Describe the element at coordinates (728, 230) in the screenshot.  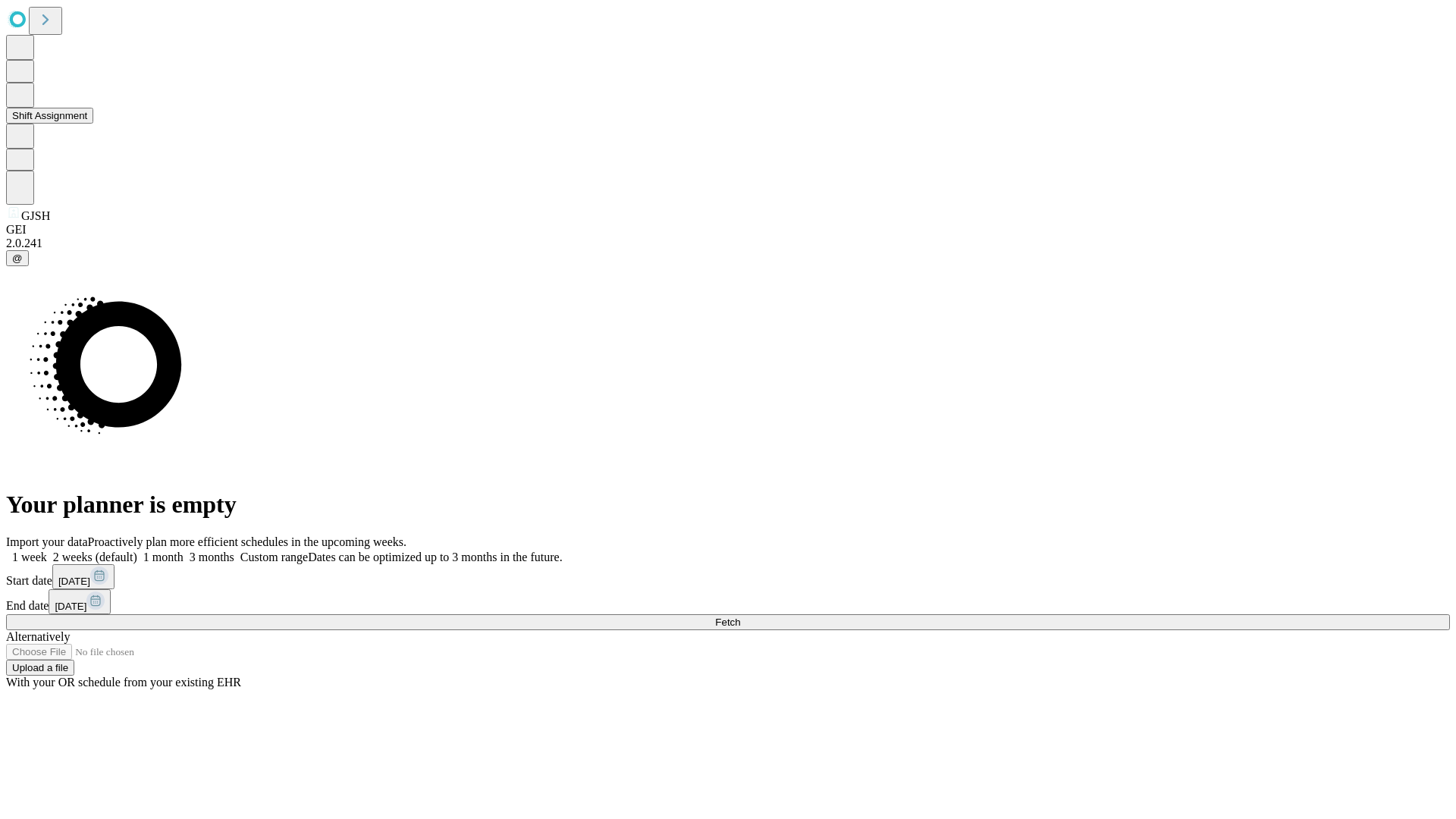
I see `div: GEI` at that location.